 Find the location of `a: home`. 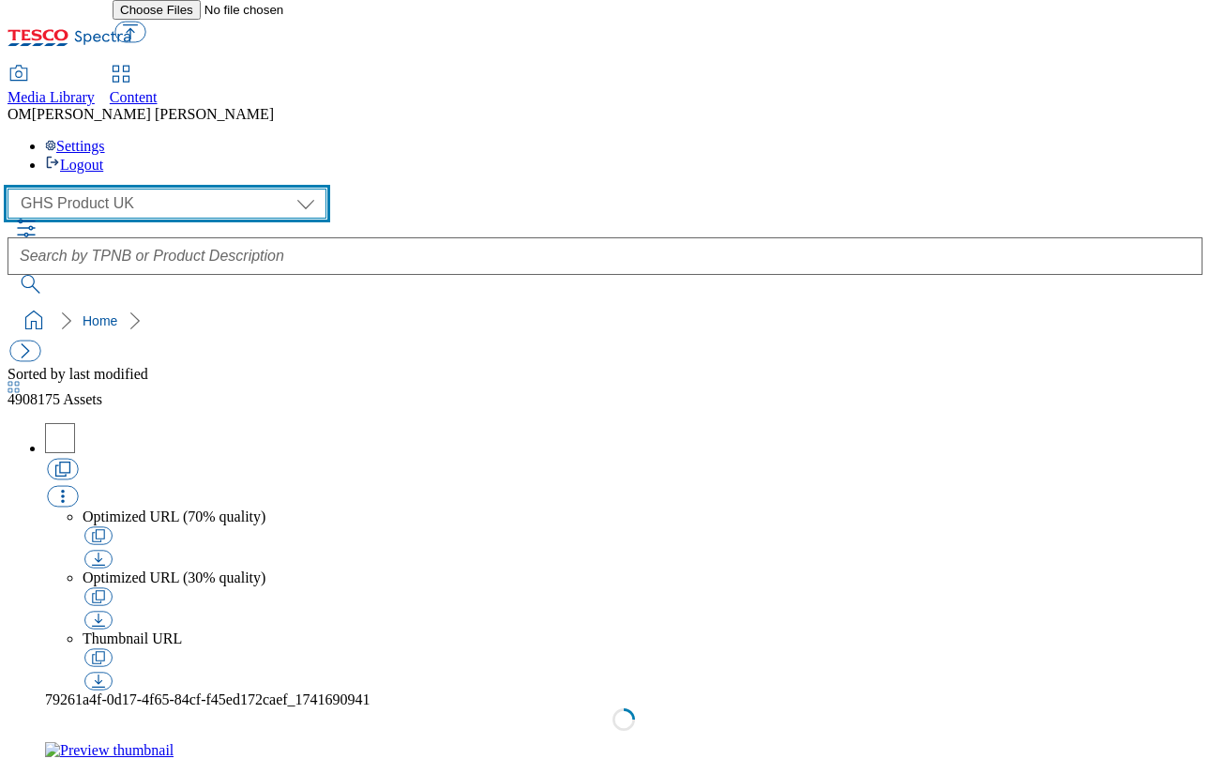

a: home is located at coordinates (34, 321).